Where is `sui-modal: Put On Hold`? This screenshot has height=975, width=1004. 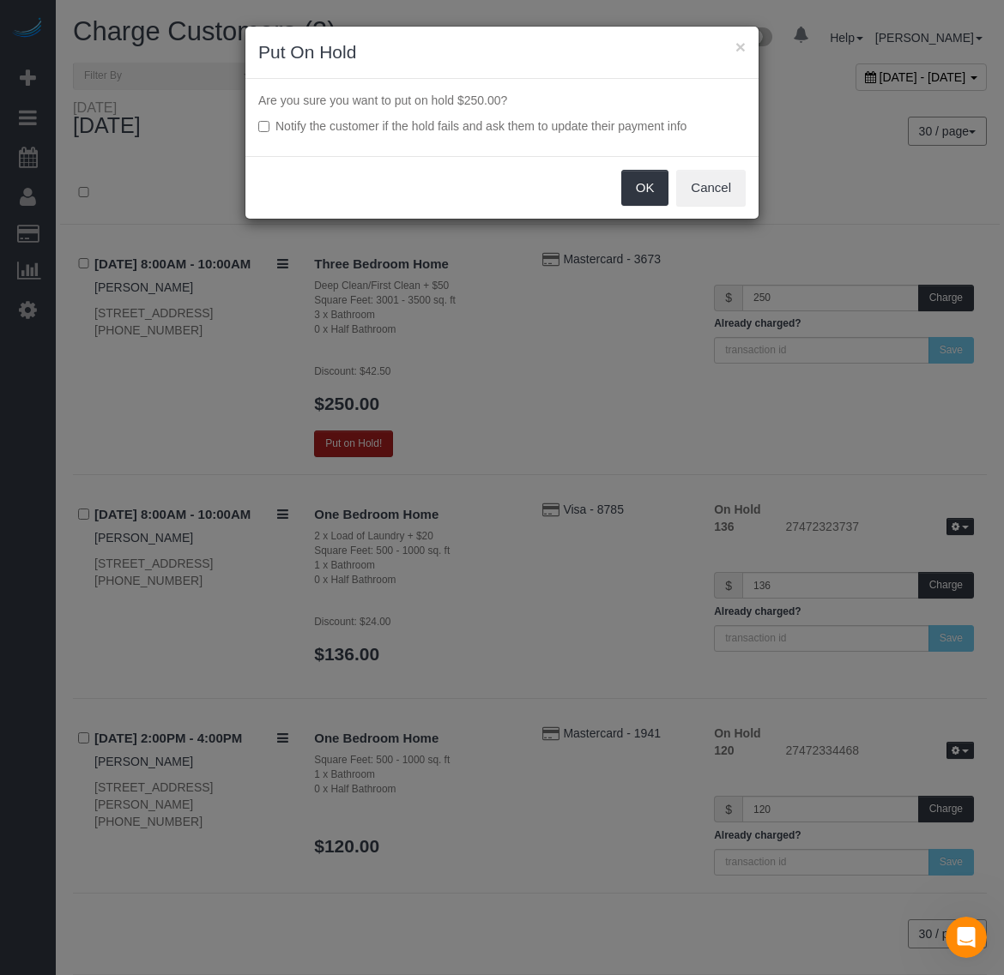 sui-modal: Put On Hold is located at coordinates (502, 123).